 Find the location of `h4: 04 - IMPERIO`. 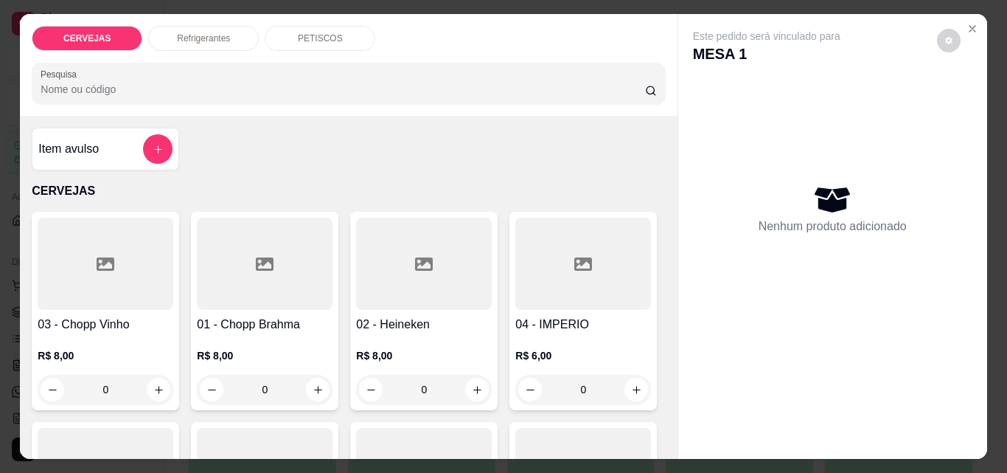

h4: 04 - IMPERIO is located at coordinates (583, 324).